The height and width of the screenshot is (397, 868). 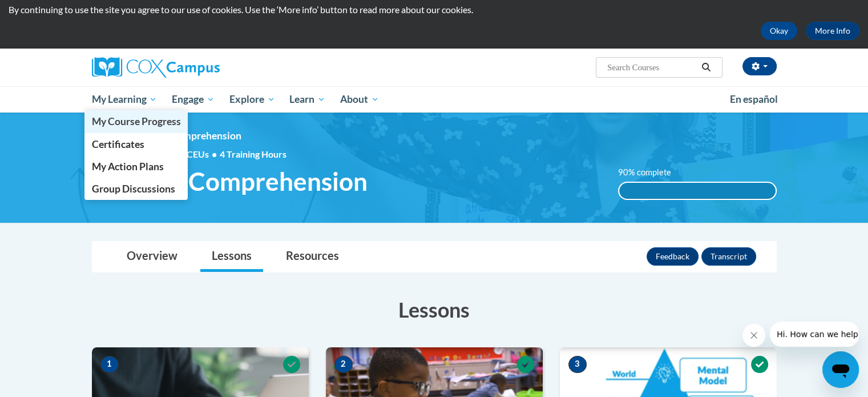 I want to click on a: Learn, so click(x=307, y=99).